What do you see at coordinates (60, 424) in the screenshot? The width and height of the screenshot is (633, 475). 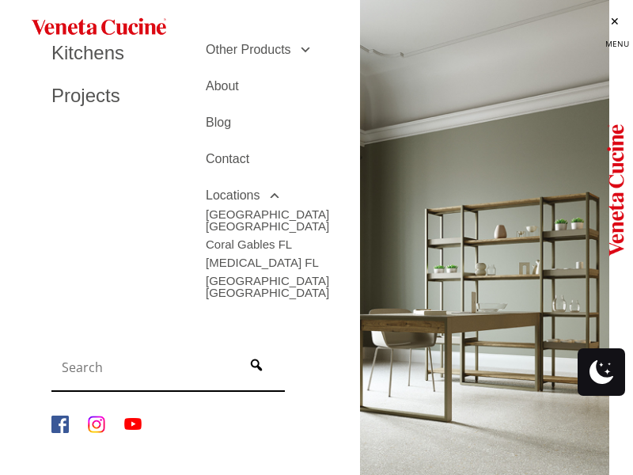 I see `img: Facebook` at bounding box center [60, 424].